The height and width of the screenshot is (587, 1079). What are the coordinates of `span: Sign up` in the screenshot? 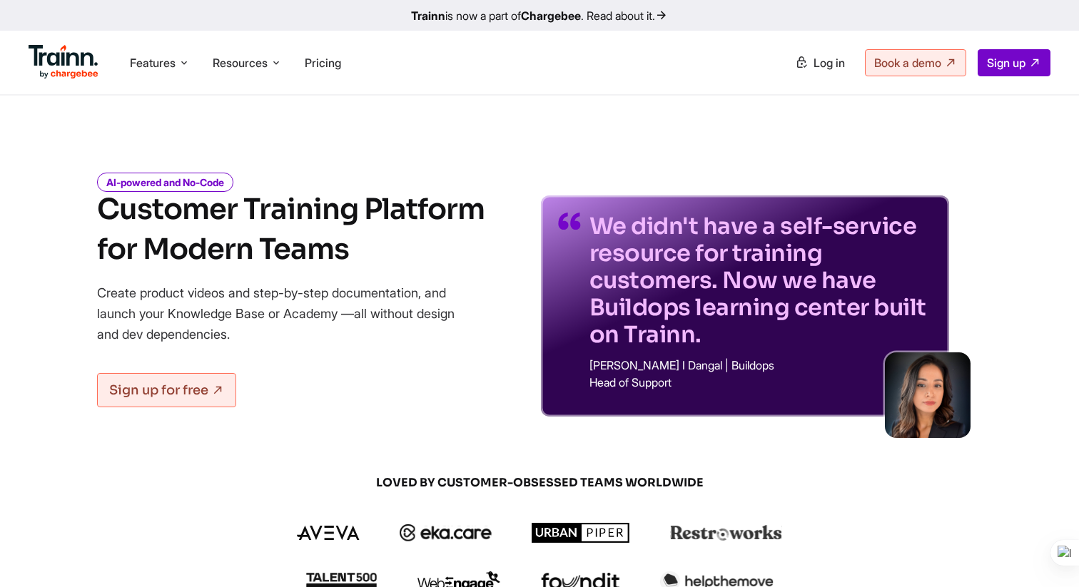 It's located at (1006, 63).